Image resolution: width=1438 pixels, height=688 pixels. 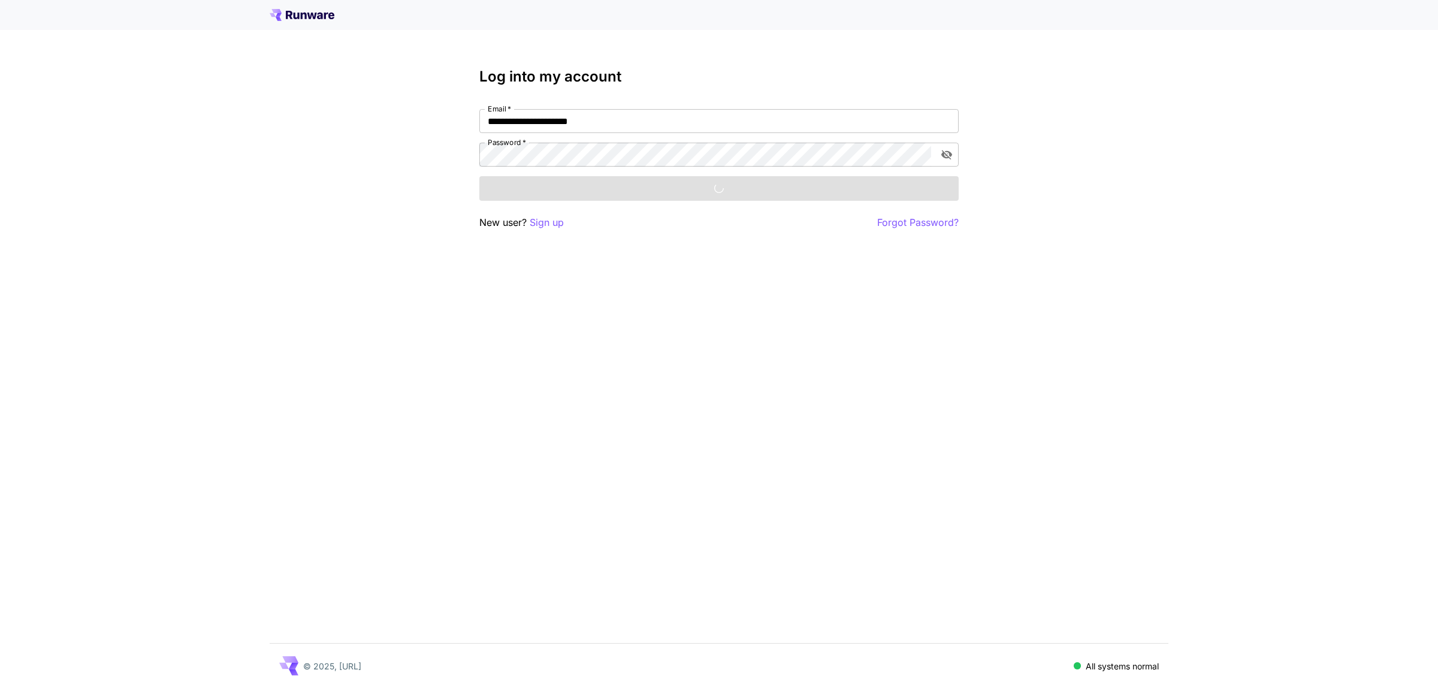 I want to click on p: Sign up, so click(x=546, y=222).